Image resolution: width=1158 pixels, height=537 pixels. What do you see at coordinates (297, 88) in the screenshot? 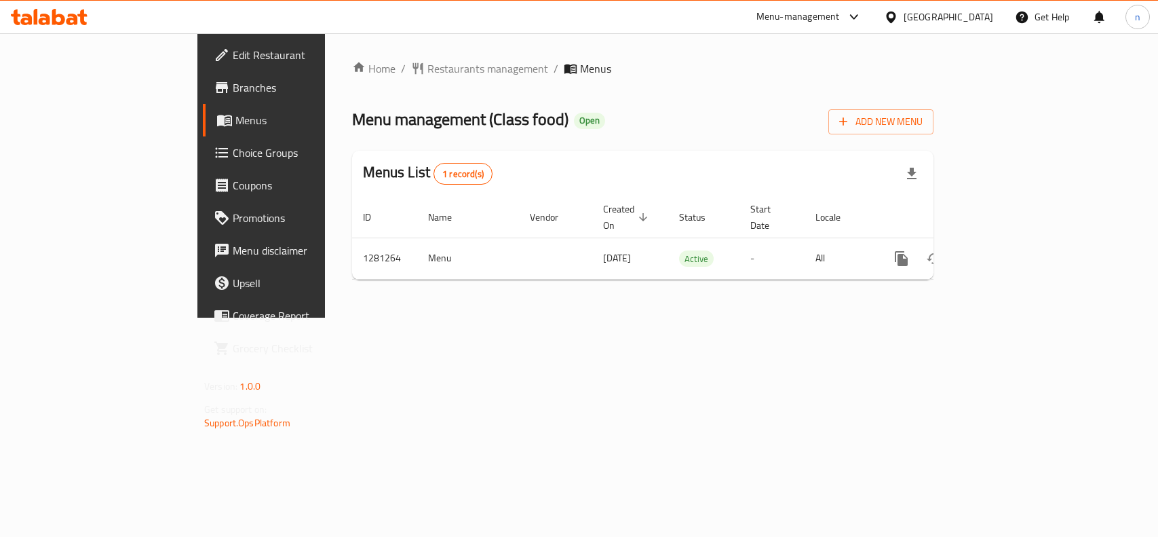
I see `a: Branches` at bounding box center [297, 88].